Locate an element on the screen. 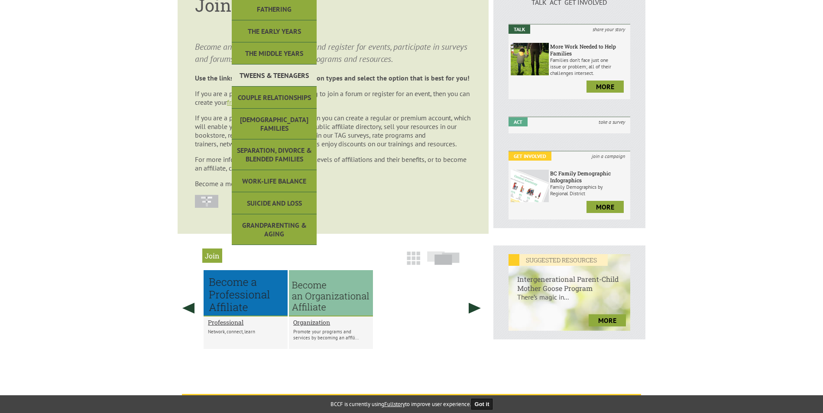  span: If you are a professional or an organization you can create a regular or premium account, which w... is located at coordinates (333, 131).